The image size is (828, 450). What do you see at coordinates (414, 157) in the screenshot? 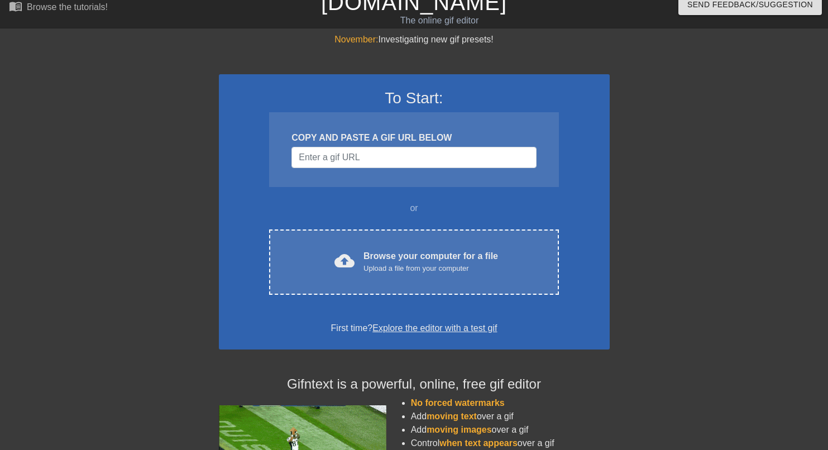
I see `input: Username` at bounding box center [414, 157].